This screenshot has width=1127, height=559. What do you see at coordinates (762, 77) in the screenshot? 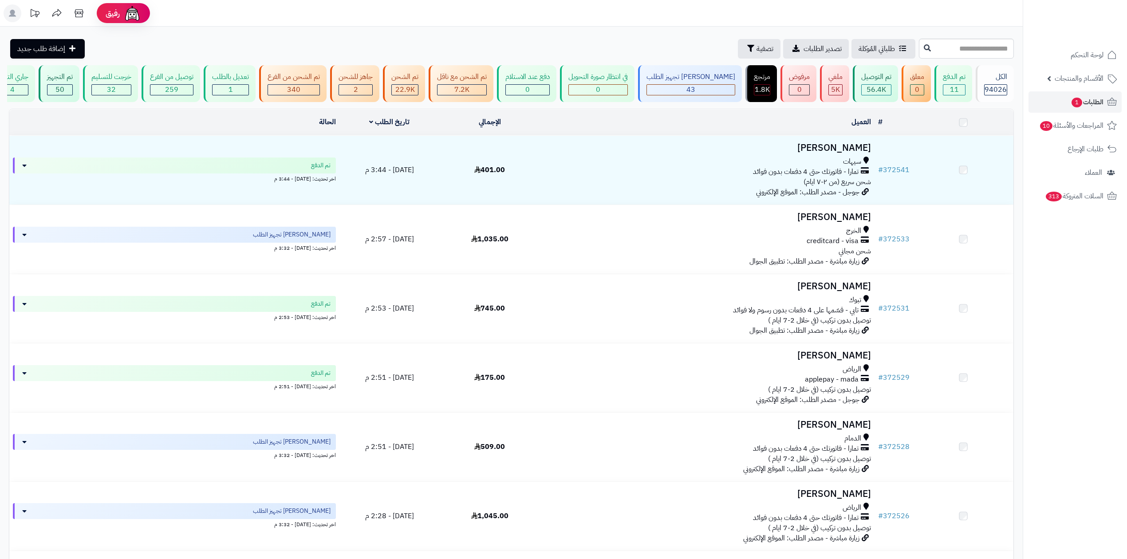
I see `div: مرتجع` at bounding box center [762, 77].